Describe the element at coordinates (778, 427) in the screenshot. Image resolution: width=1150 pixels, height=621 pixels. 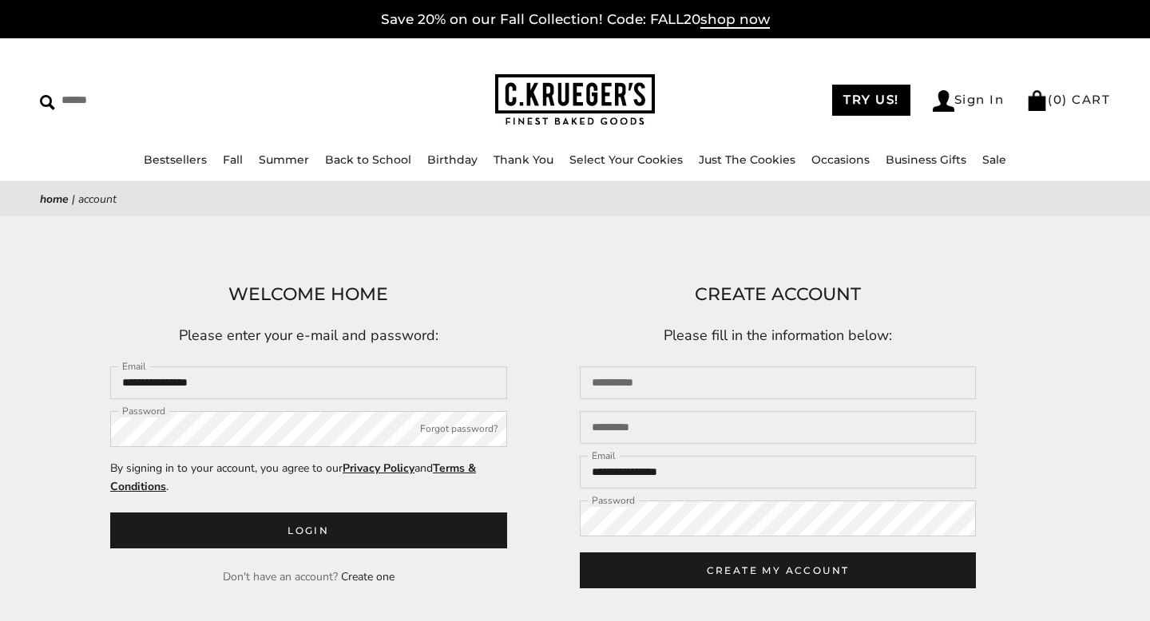
I see `input: Last name` at that location.